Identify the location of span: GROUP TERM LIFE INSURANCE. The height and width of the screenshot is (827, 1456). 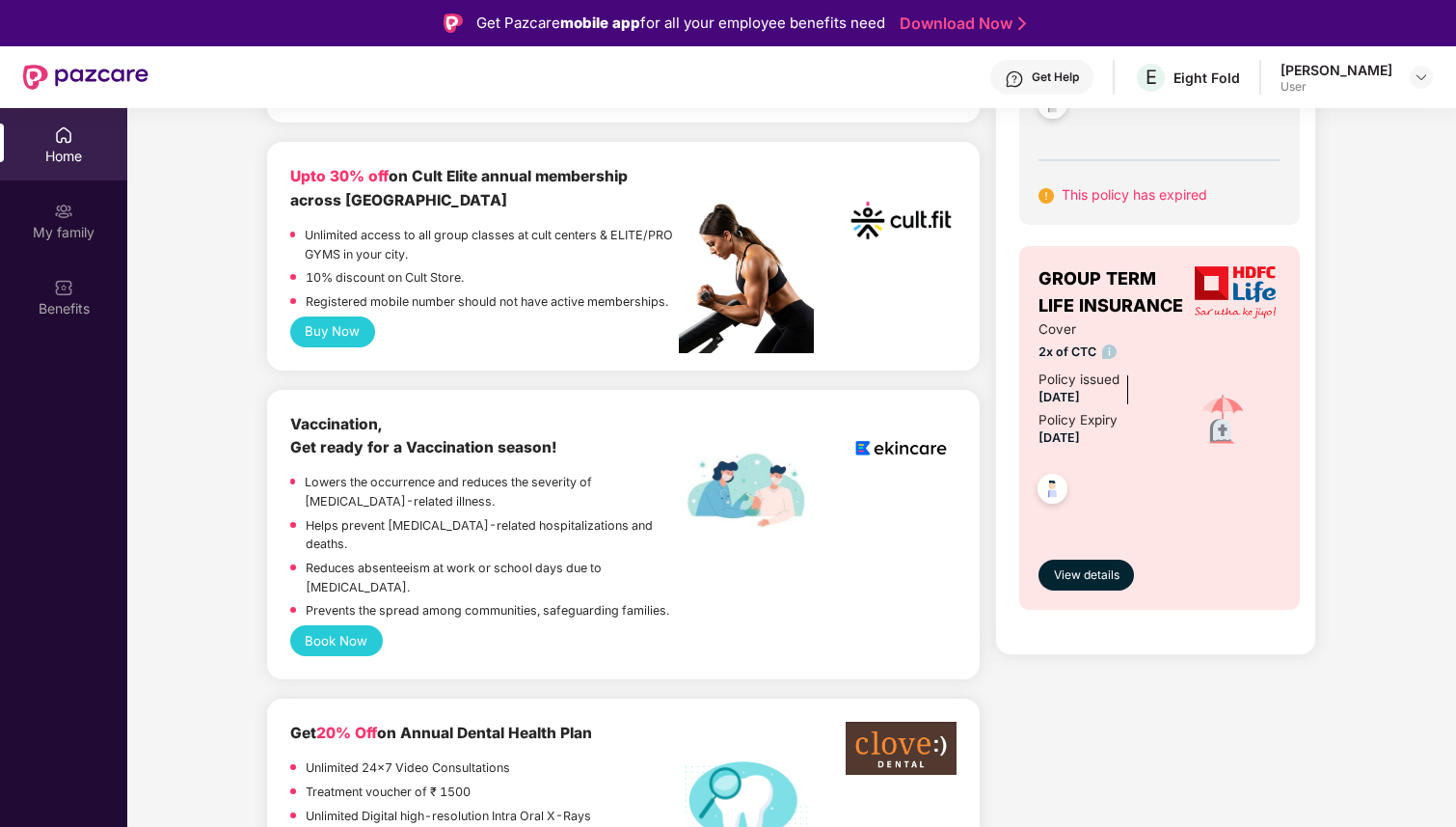
(1114, 292).